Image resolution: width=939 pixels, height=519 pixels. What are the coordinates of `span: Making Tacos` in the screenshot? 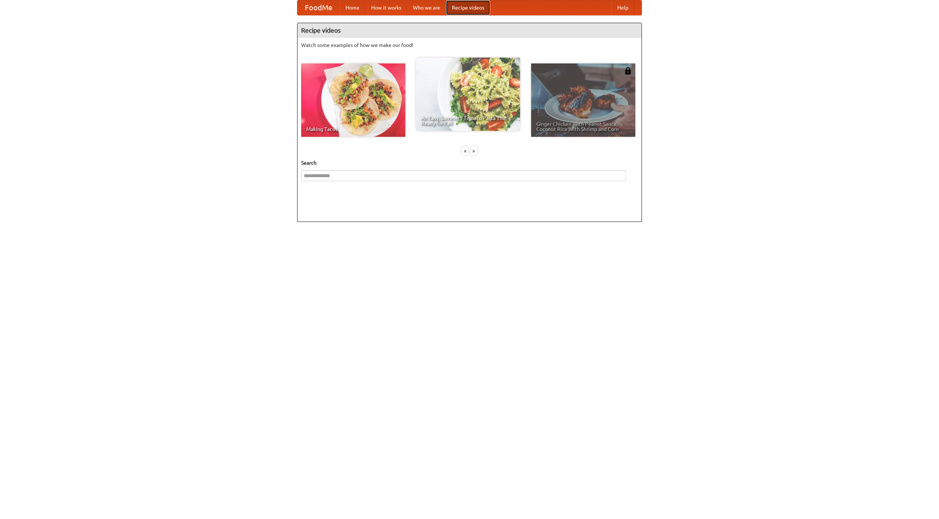 It's located at (353, 129).